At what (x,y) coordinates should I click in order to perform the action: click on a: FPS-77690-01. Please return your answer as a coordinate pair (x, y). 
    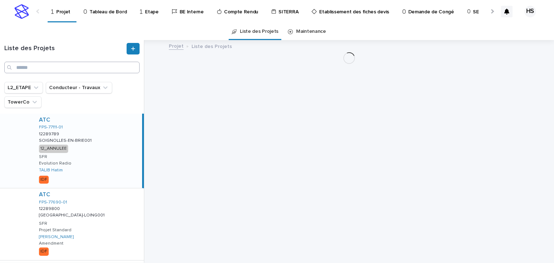
    Looking at the image, I should click on (53, 202).